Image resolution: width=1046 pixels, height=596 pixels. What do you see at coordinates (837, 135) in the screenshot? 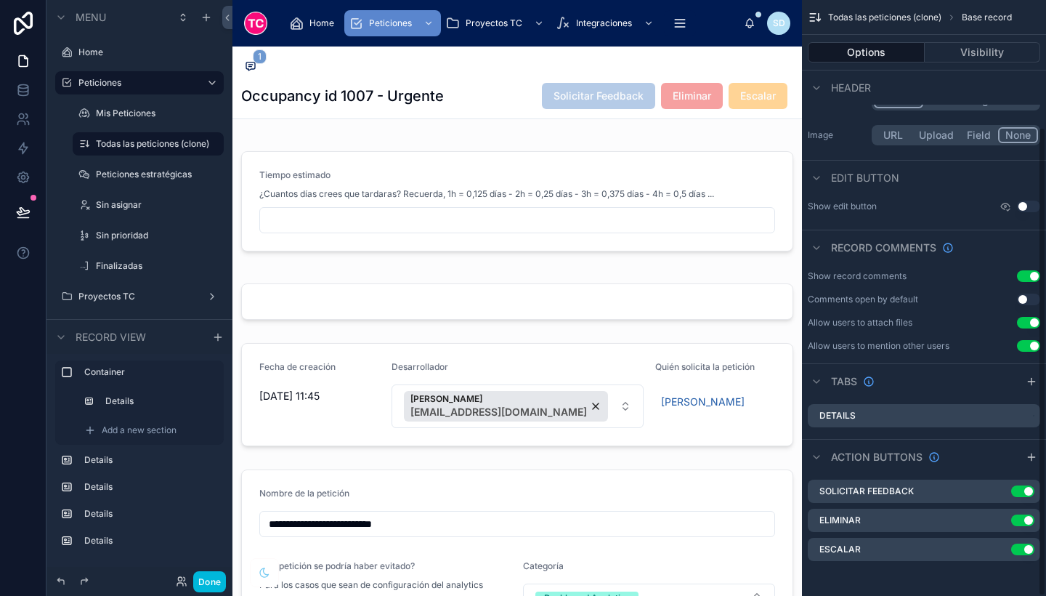
I see `label: Image` at bounding box center [837, 135].